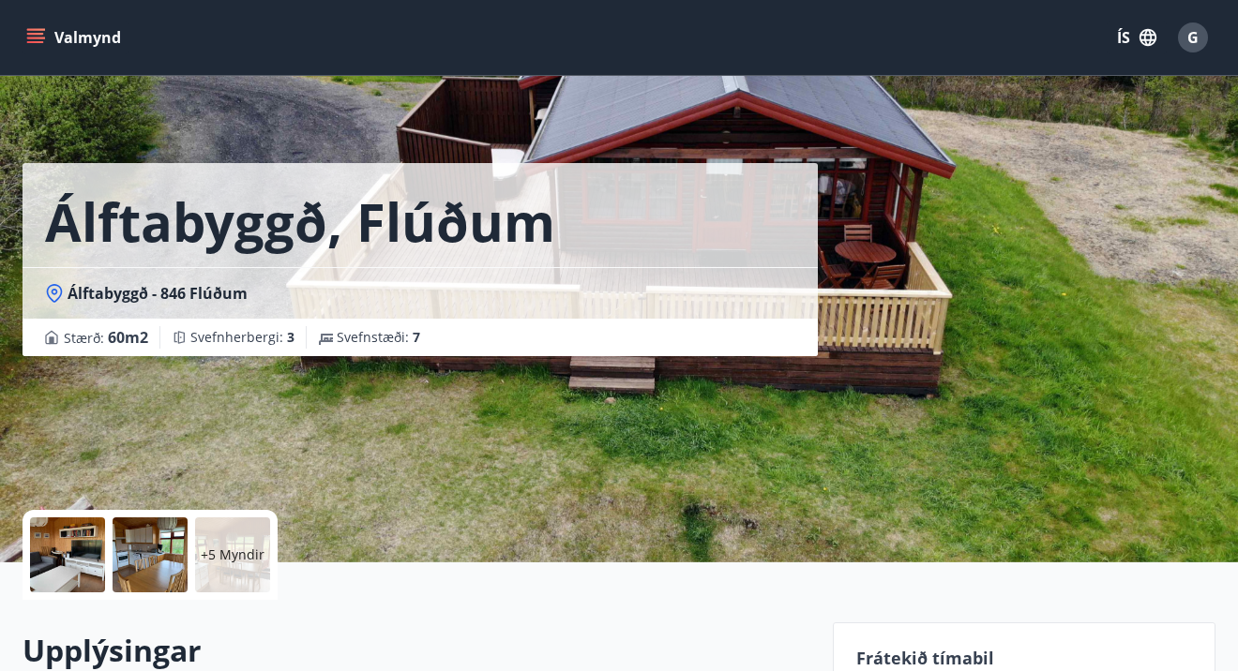 The image size is (1238, 671). Describe the element at coordinates (242, 338) in the screenshot. I see `span: Svefnherbergi :` at that location.